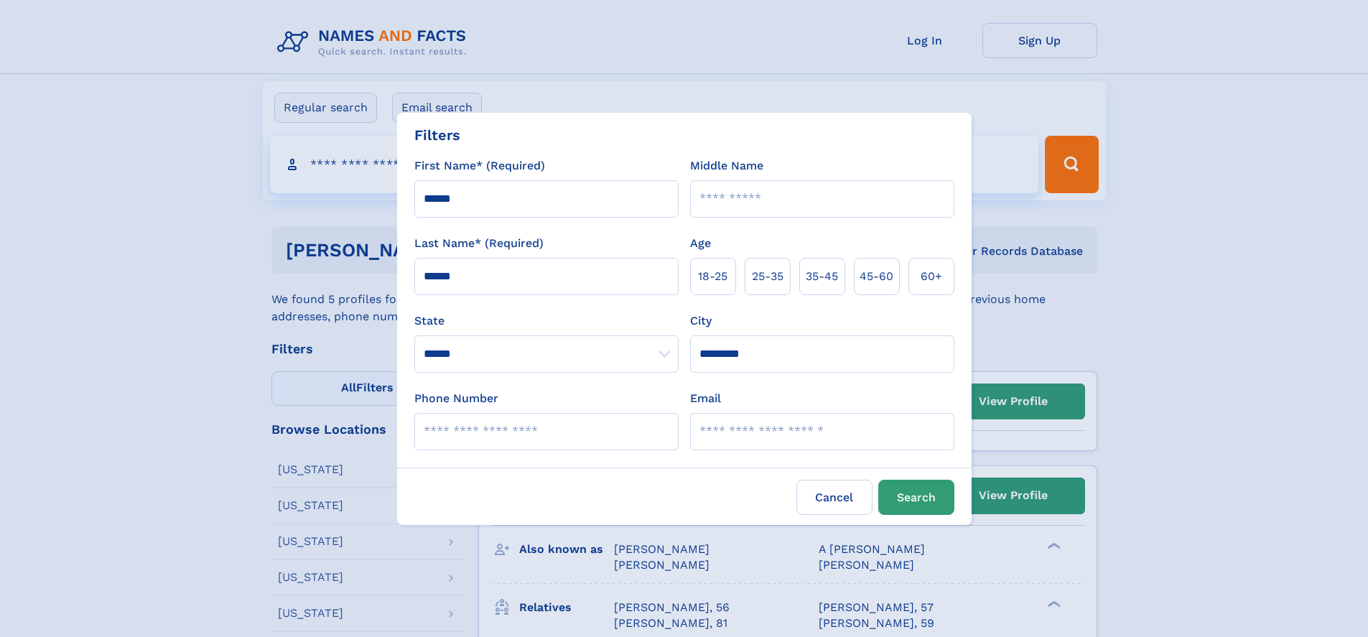  What do you see at coordinates (876, 276) in the screenshot?
I see `span: 45‑60` at bounding box center [876, 276].